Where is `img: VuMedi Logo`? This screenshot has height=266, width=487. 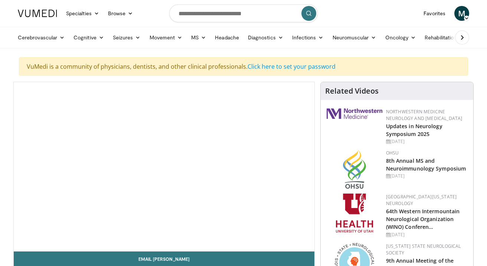
img: VuMedi Logo is located at coordinates (37, 13).